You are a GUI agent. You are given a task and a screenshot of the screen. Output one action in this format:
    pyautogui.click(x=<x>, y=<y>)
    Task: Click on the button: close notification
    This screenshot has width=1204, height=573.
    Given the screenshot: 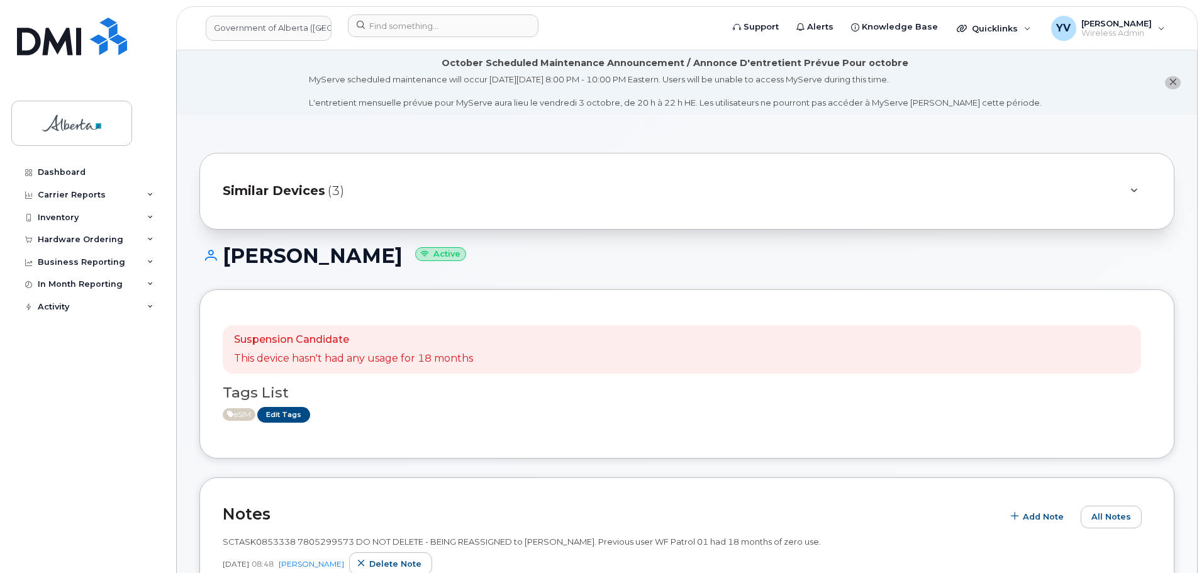 What is the action you would take?
    pyautogui.click(x=1173, y=82)
    